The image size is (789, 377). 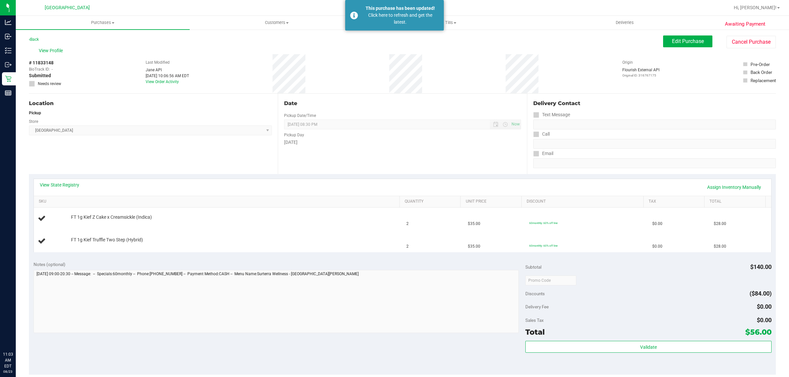 What do you see at coordinates (300, 116) in the screenshot?
I see `label: Pickup Date/Time` at bounding box center [300, 116].